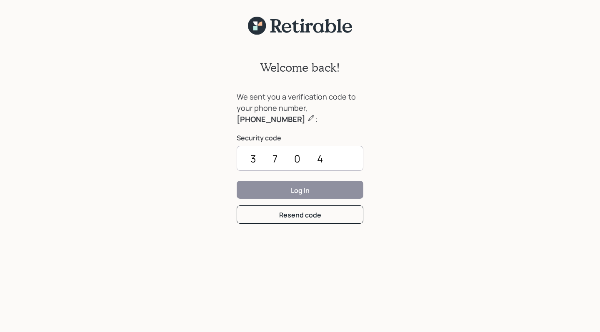  What do you see at coordinates (300, 214) in the screenshot?
I see `button: Resend code` at bounding box center [300, 214].